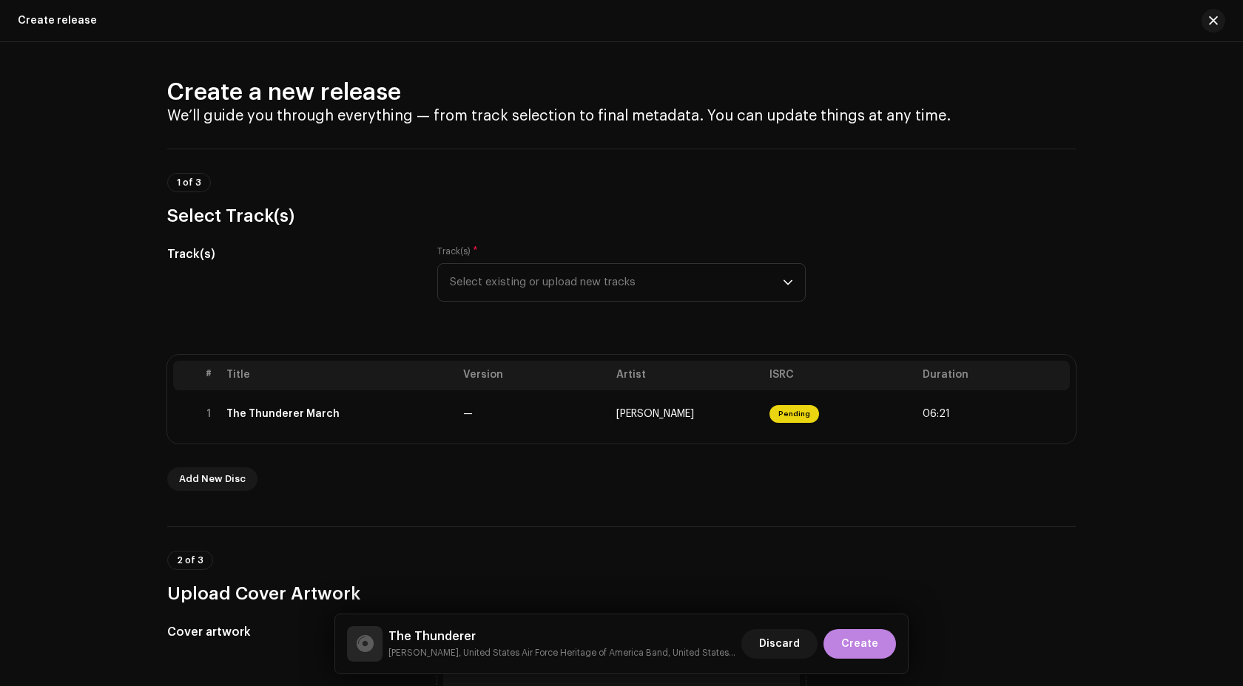  I want to click on div: The Thunderer March, so click(283, 414).